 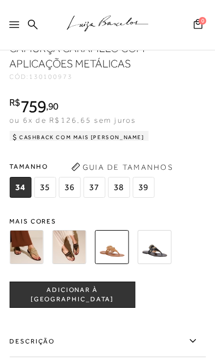 I want to click on div: CÓD:, so click(x=41, y=77).